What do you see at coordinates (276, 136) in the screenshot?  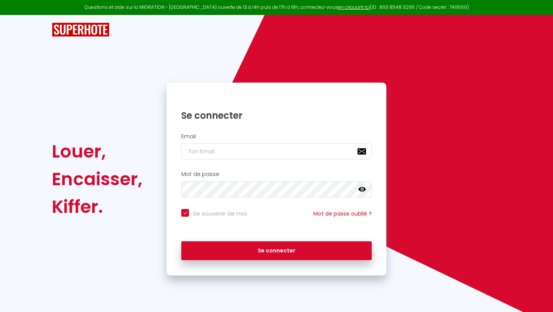 I see `h2: Email` at bounding box center [276, 136].